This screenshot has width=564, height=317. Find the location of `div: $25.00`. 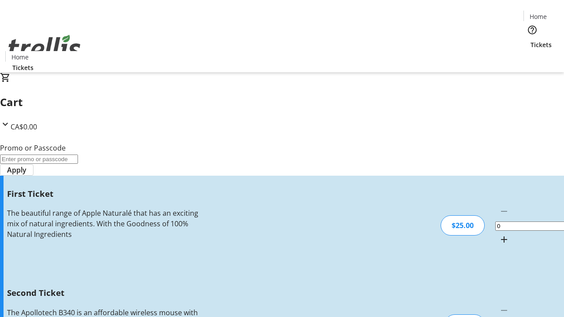

div: $25.00 is located at coordinates (463, 226).